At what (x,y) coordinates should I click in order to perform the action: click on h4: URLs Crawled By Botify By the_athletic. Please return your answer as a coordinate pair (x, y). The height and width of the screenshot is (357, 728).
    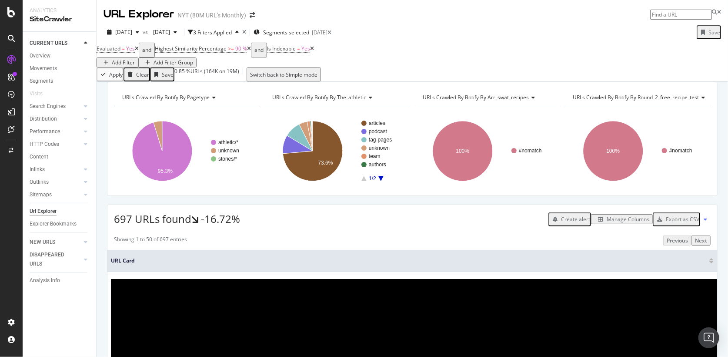
    Looking at the image, I should click on (337, 97).